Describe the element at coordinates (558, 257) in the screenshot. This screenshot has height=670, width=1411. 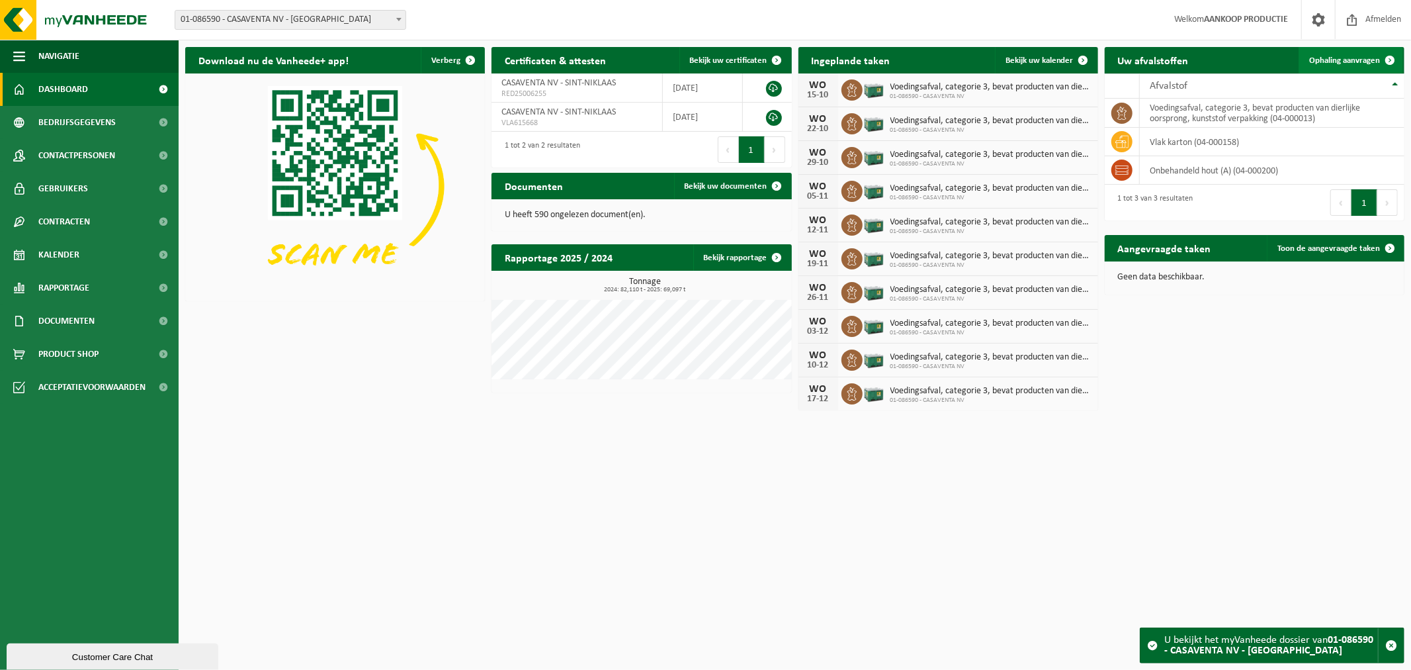
I see `h2: Rapportage 2025 / 2024` at that location.